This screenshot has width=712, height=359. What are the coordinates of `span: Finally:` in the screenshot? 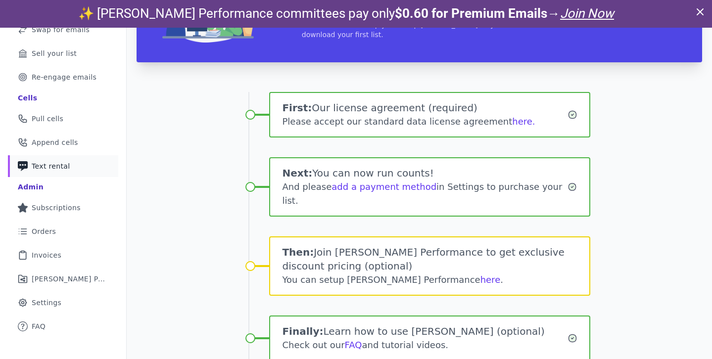 It's located at (302, 332).